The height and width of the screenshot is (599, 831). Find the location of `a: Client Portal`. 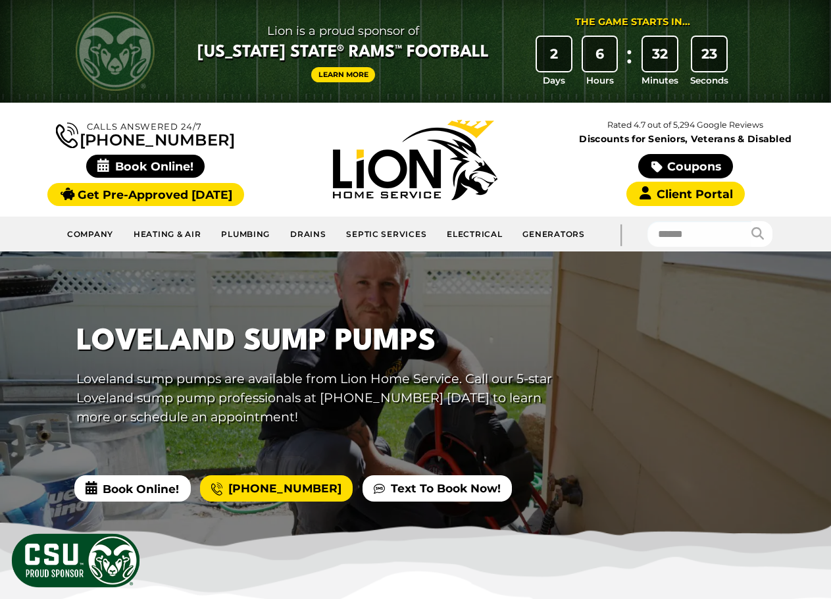

a: Client Portal is located at coordinates (685, 193).